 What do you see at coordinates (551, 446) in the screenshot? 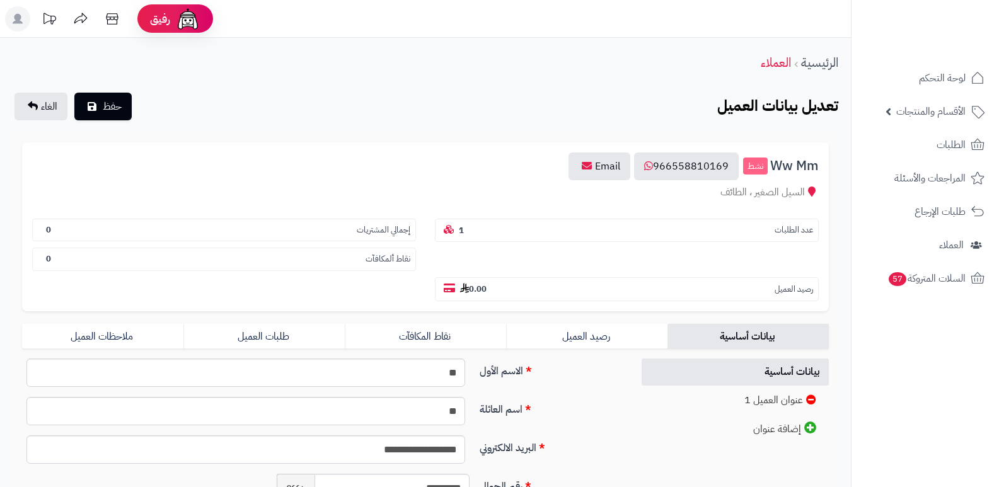
I see `label: البريد الالكتروني` at bounding box center [551, 446].